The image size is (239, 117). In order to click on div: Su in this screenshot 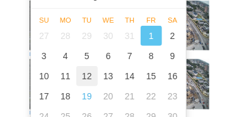, I will do `click(44, 20)`.